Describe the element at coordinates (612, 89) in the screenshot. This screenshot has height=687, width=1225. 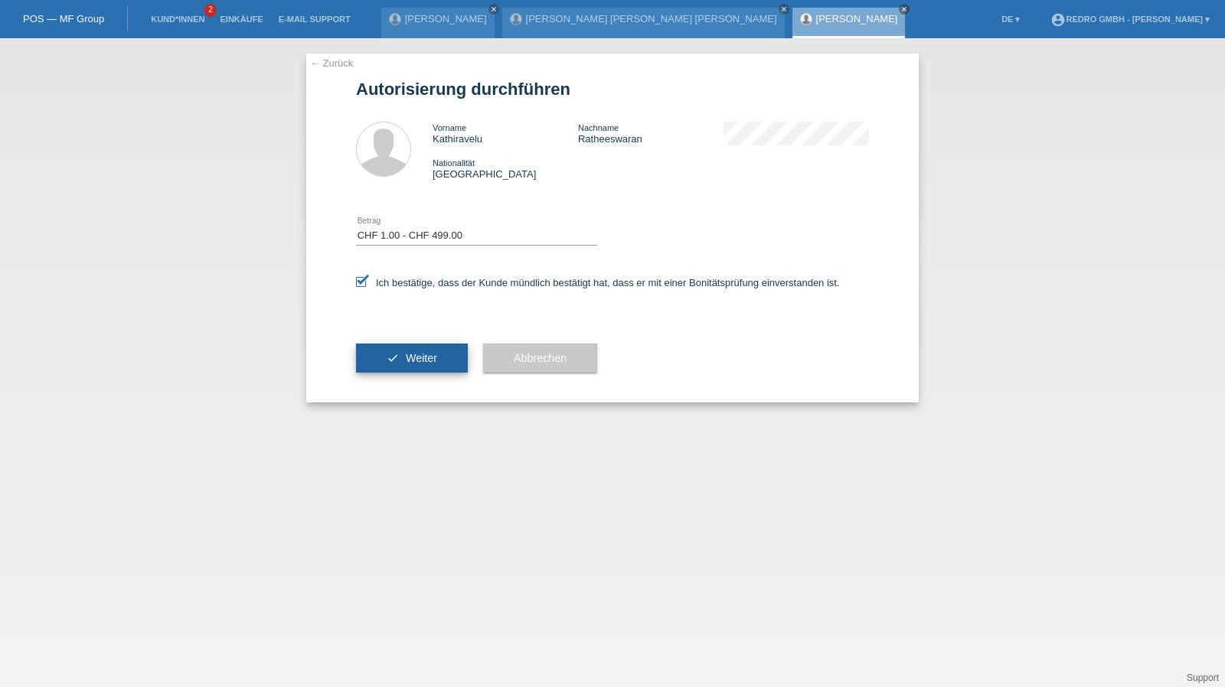
I see `h1: Autorisierung durchführen` at that location.